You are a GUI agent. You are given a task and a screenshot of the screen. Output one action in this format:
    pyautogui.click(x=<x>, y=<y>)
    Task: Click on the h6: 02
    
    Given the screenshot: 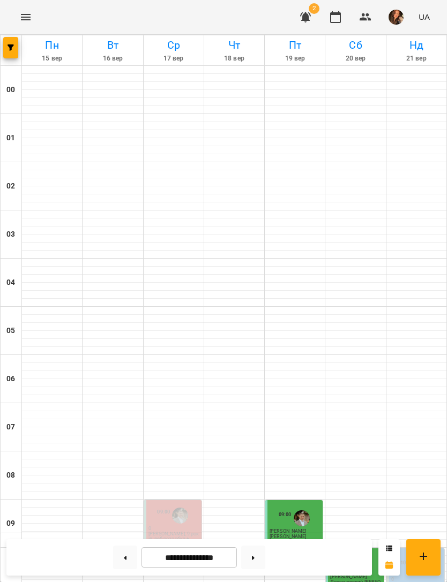 What is the action you would take?
    pyautogui.click(x=11, y=186)
    